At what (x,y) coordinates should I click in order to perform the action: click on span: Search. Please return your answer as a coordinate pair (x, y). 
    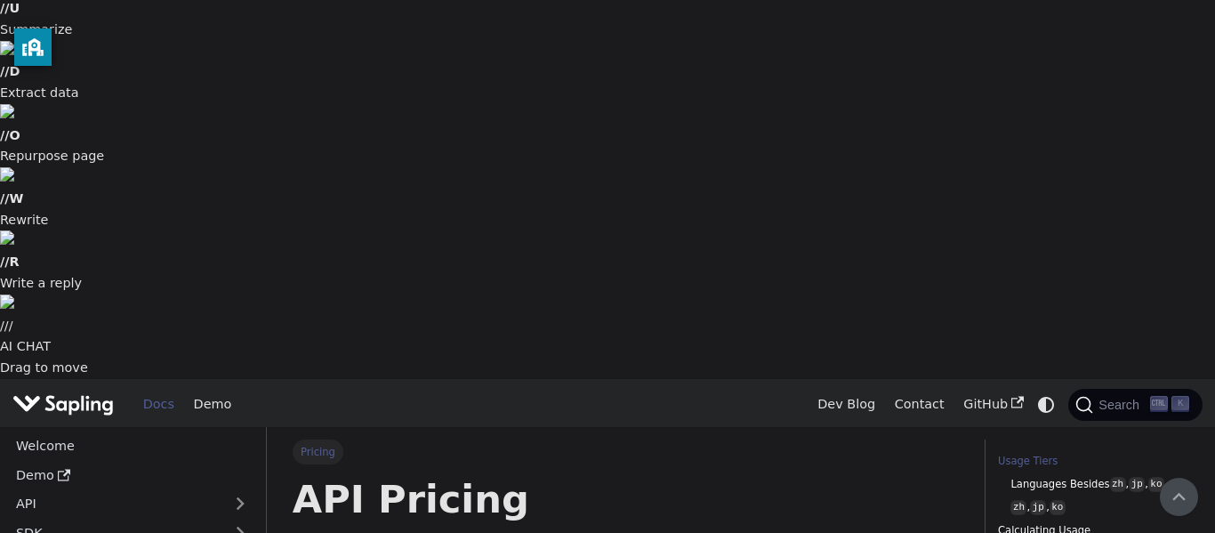
    Looking at the image, I should click on (1122, 405).